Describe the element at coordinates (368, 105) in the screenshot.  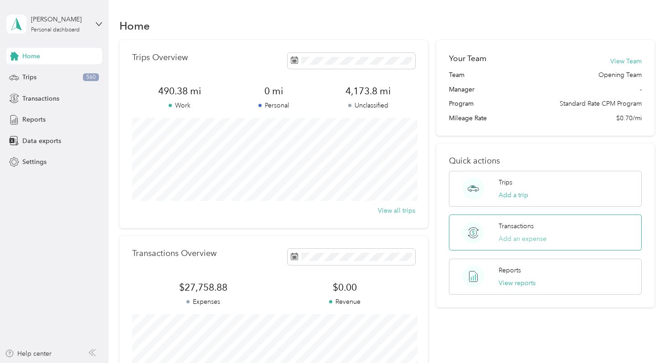
I see `p: Unclassified` at that location.